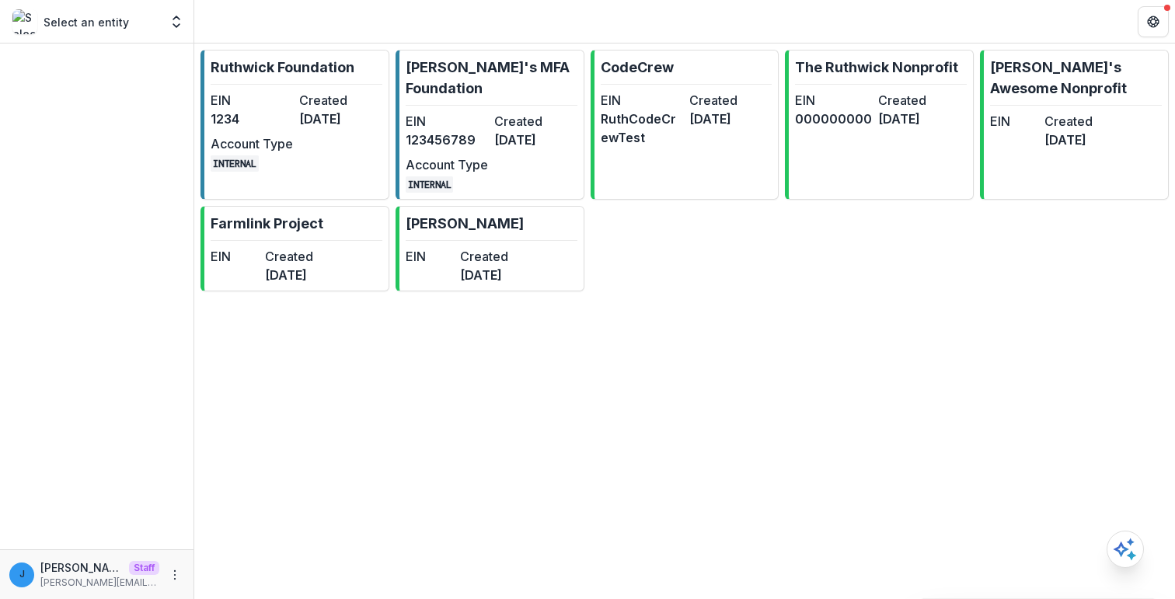 Image resolution: width=1175 pixels, height=599 pixels. Describe the element at coordinates (22, 574) in the screenshot. I see `div: jonah@trytemelio.com` at that location.